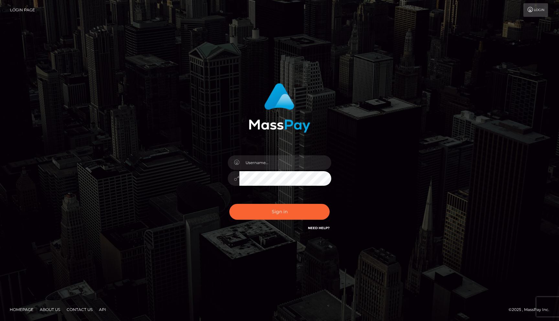 Image resolution: width=559 pixels, height=321 pixels. I want to click on a: Need Help?, so click(319, 228).